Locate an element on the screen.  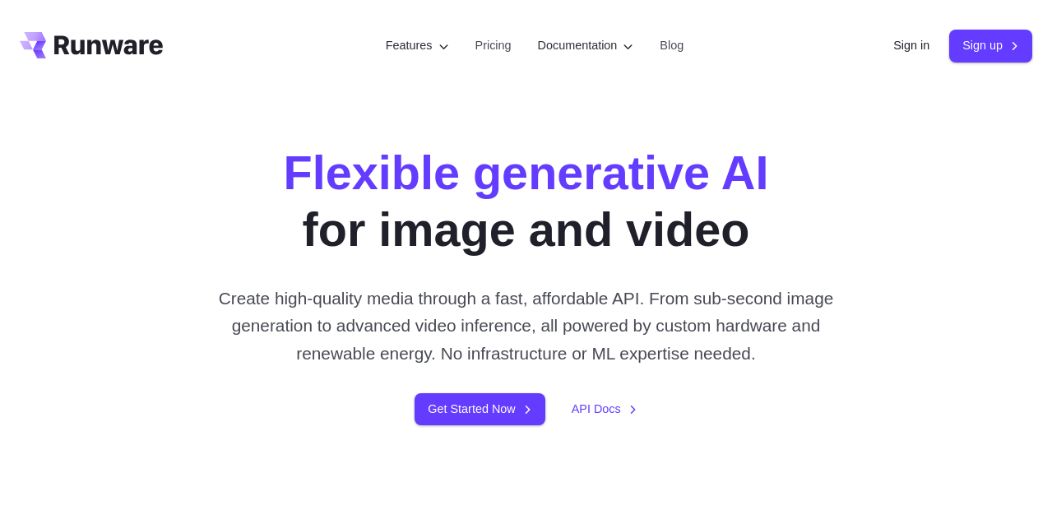
a: Blog is located at coordinates (671, 45).